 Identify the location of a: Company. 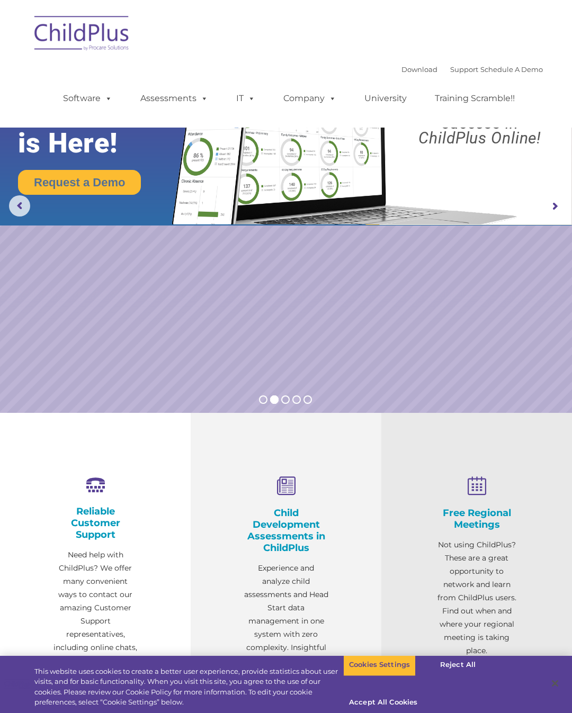
(310, 99).